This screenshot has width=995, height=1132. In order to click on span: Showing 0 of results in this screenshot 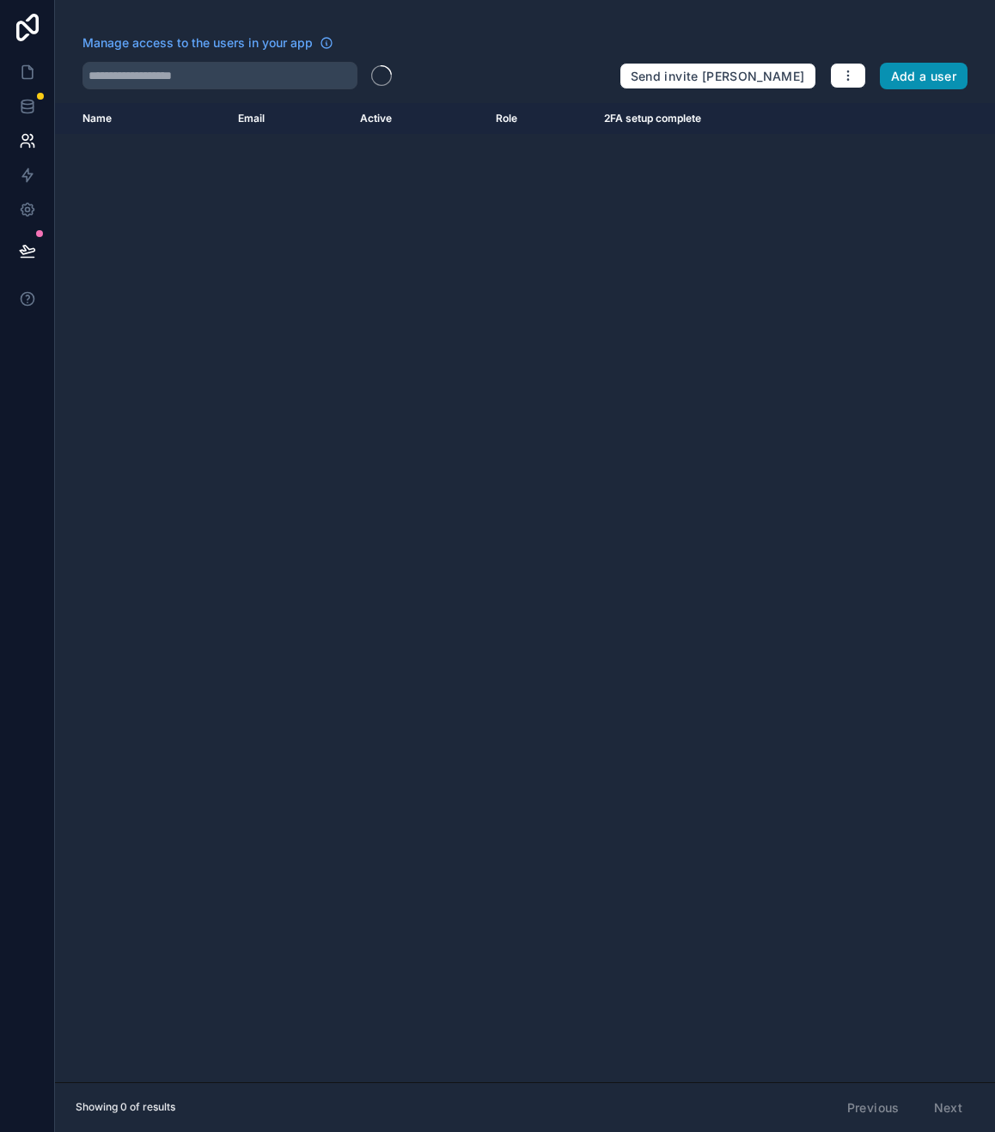, I will do `click(125, 1107)`.